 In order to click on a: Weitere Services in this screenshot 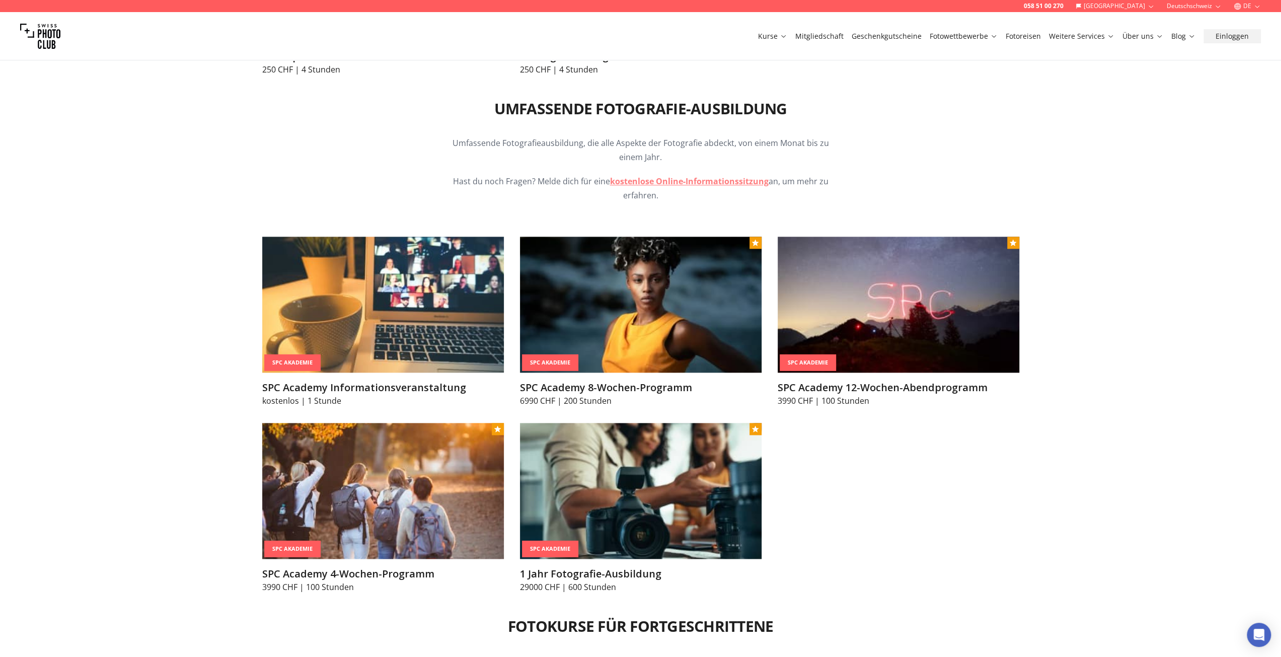, I will do `click(1082, 36)`.